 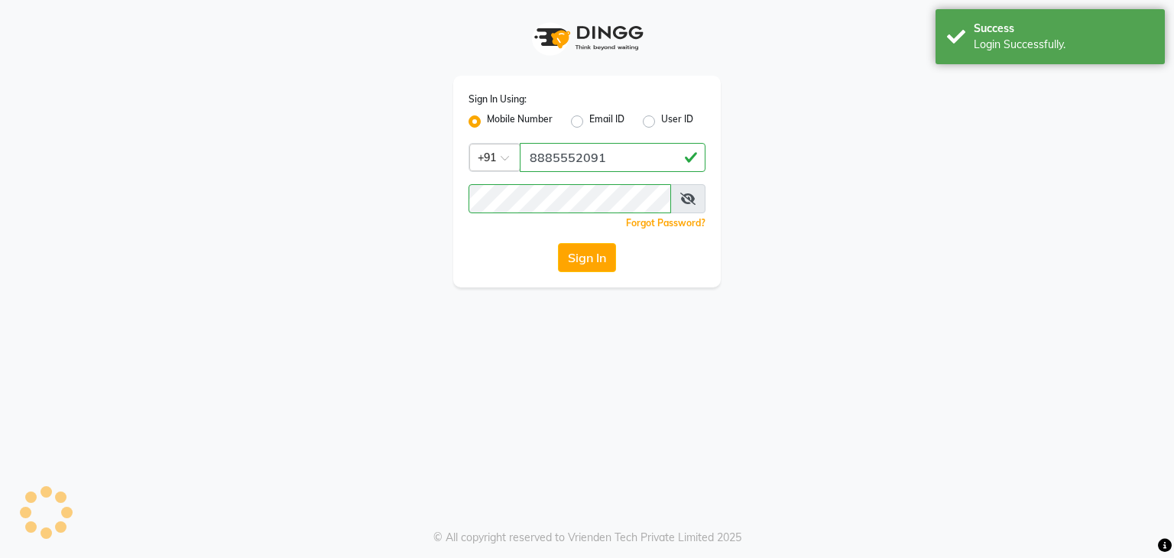 What do you see at coordinates (677, 122) in the screenshot?
I see `label: User ID` at bounding box center [677, 122].